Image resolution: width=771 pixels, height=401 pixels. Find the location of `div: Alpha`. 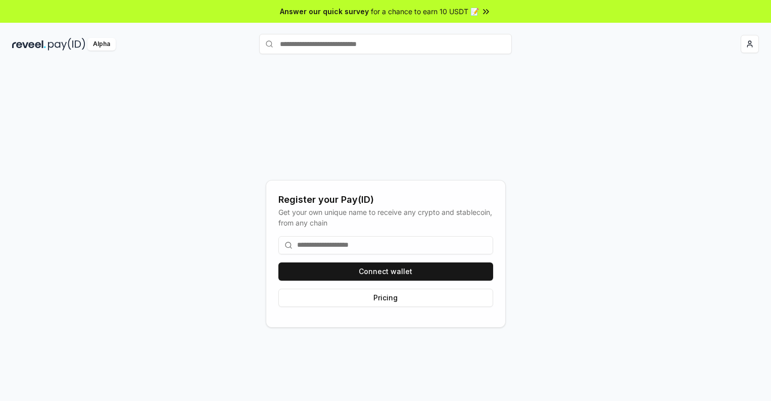

div: Alpha is located at coordinates (102, 44).